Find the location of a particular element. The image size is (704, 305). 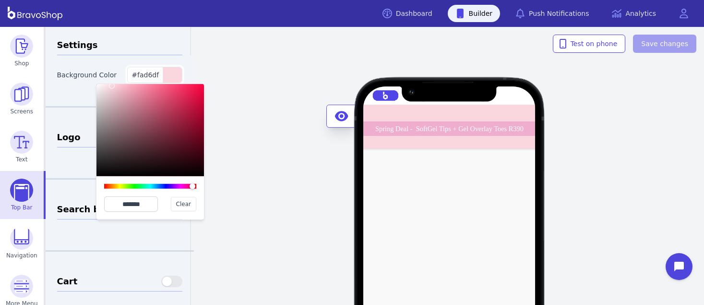

h3: Search bar is located at coordinates (120, 211).